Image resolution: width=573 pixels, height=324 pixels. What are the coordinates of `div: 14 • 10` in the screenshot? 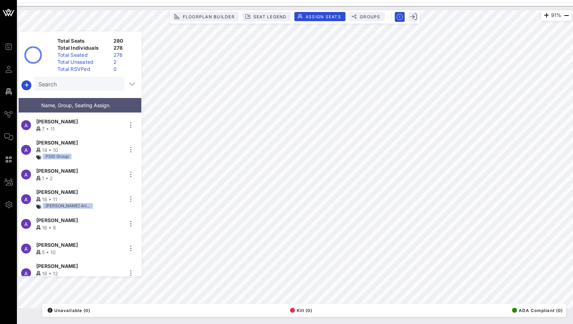 It's located at (80, 150).